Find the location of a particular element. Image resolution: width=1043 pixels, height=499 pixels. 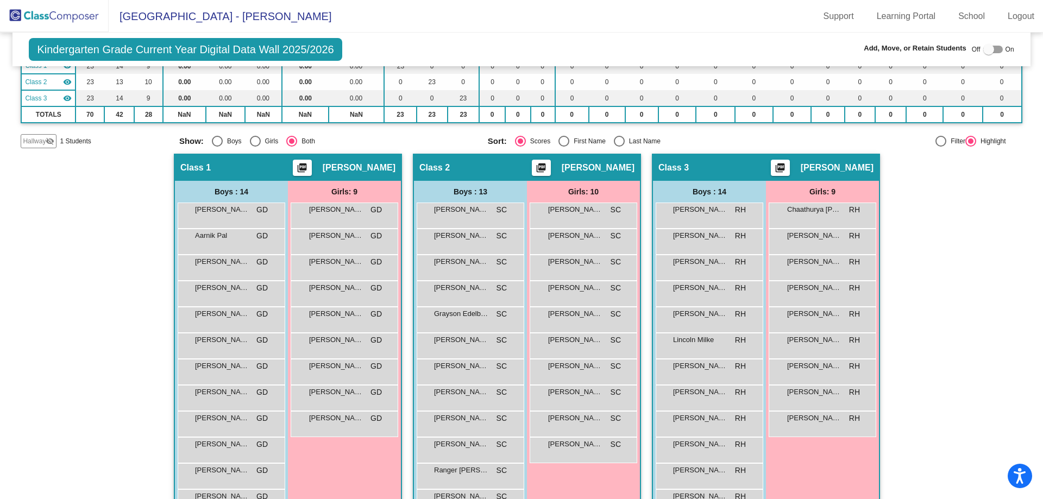

a: Learning Portal is located at coordinates (906, 16).